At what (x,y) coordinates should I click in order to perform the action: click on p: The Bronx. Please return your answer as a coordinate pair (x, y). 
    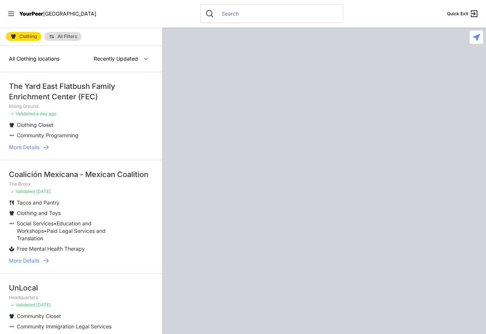
    Looking at the image, I should click on (81, 184).